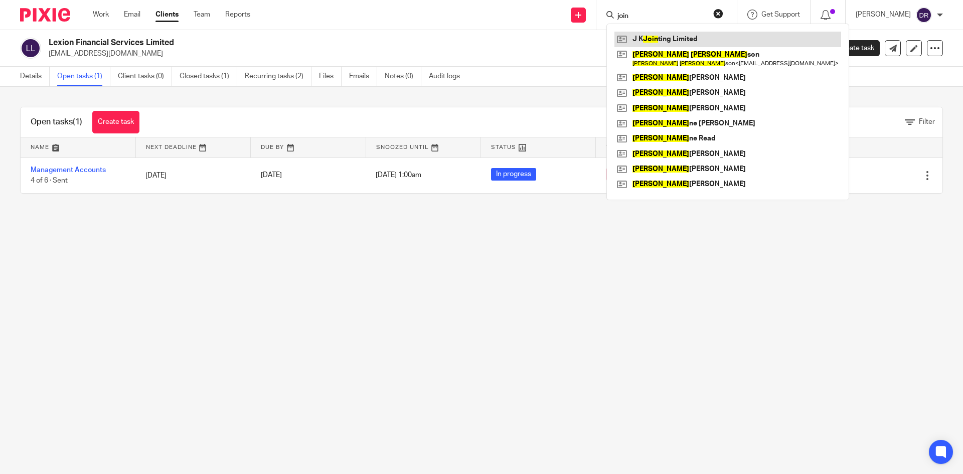 The image size is (963, 474). I want to click on a: Client tasks (0), so click(145, 76).